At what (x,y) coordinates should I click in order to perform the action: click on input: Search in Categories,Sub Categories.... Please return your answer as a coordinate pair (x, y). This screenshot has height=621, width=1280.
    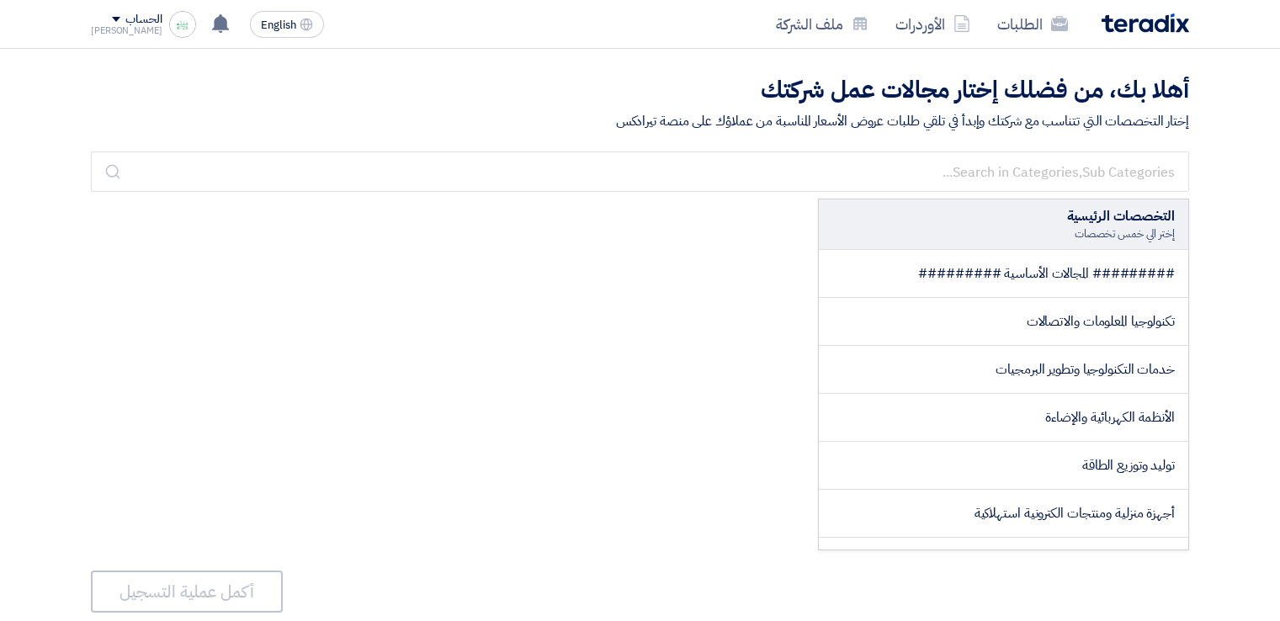
    Looking at the image, I should click on (639, 172).